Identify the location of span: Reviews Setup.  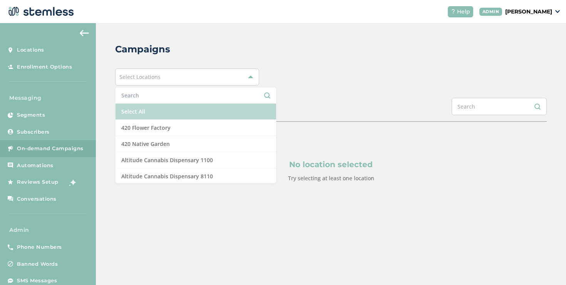
(38, 182).